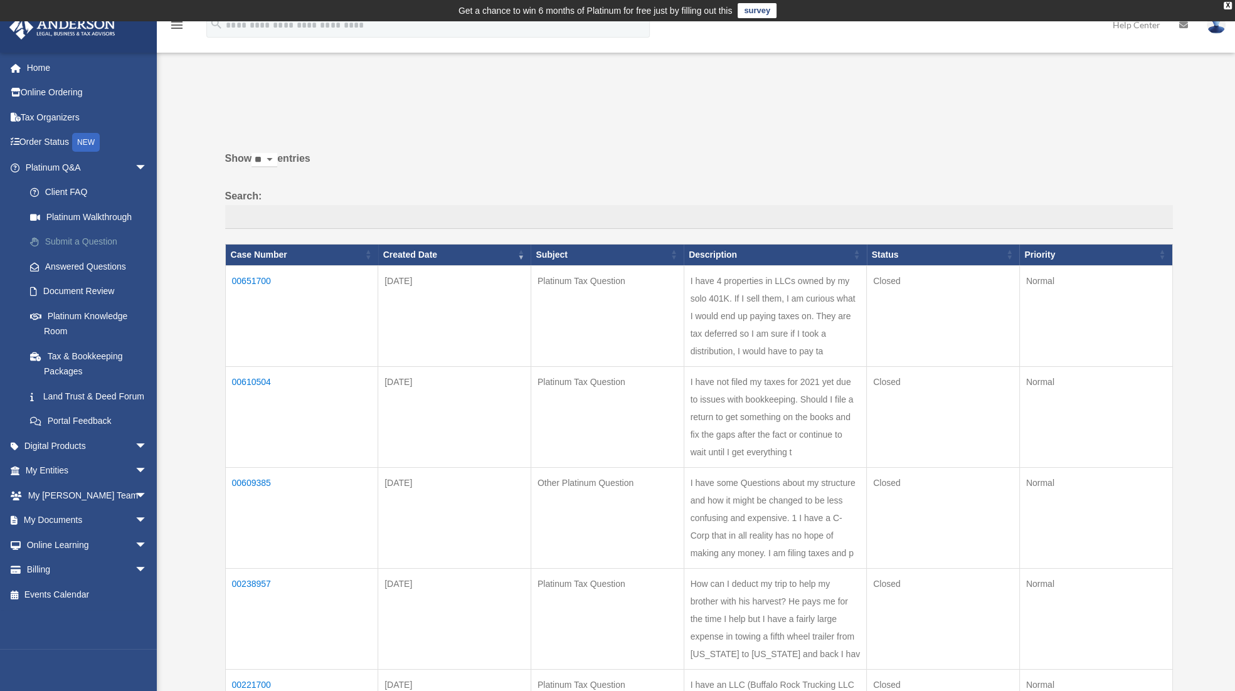 The width and height of the screenshot is (1235, 691). Describe the element at coordinates (87, 117) in the screenshot. I see `a: Tax Organizers` at that location.